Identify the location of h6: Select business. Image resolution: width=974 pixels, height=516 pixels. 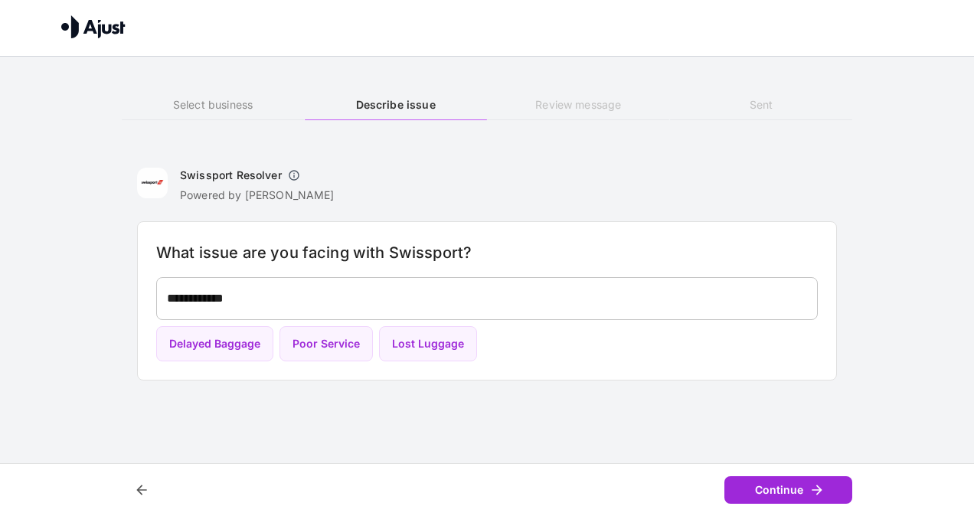
(213, 105).